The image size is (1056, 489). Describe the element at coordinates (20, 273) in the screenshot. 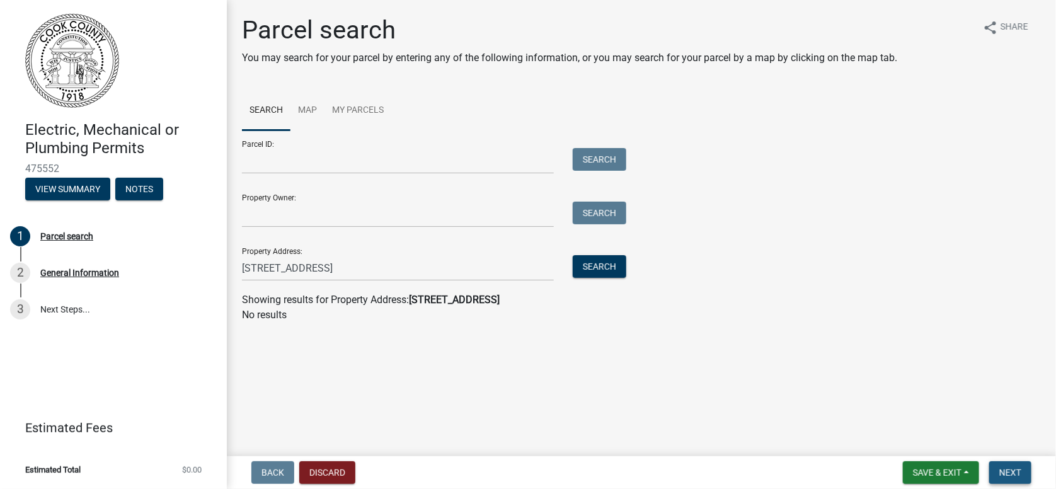

I see `div: 2` at that location.